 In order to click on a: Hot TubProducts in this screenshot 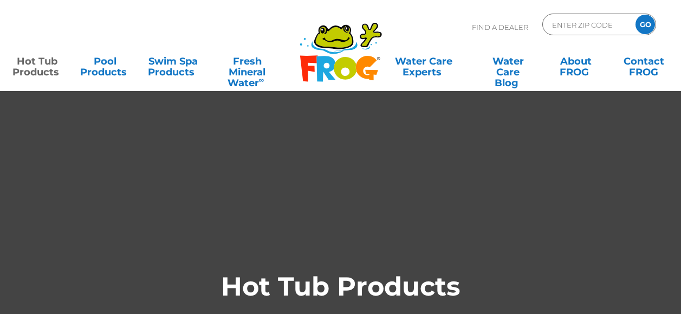, I will do `click(37, 61)`.